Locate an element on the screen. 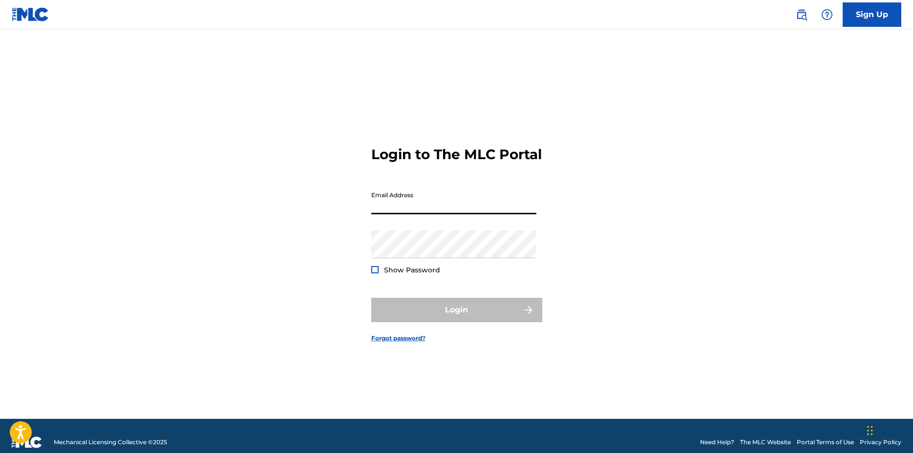  div: Drag is located at coordinates (870, 431).